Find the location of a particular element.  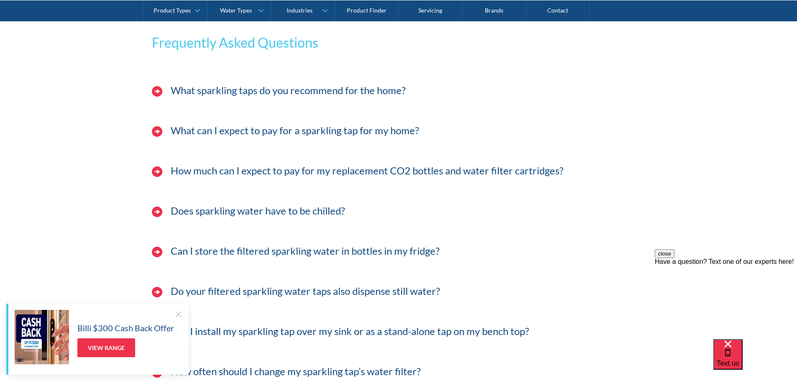

h3: Do your filtered sparkling water taps also dispense still water? is located at coordinates (305, 291).